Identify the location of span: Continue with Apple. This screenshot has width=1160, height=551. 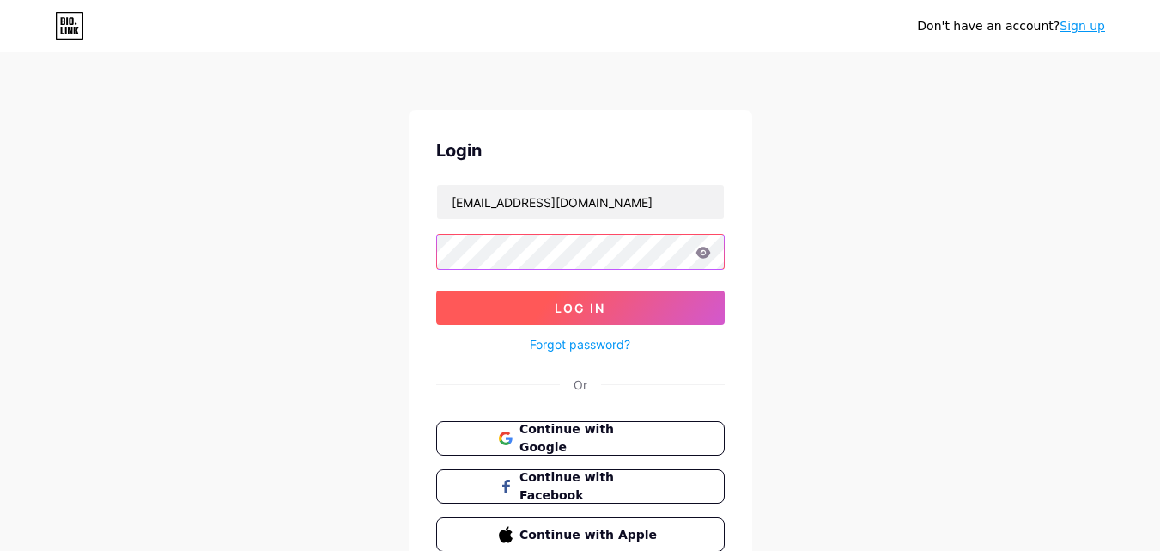
(590, 534).